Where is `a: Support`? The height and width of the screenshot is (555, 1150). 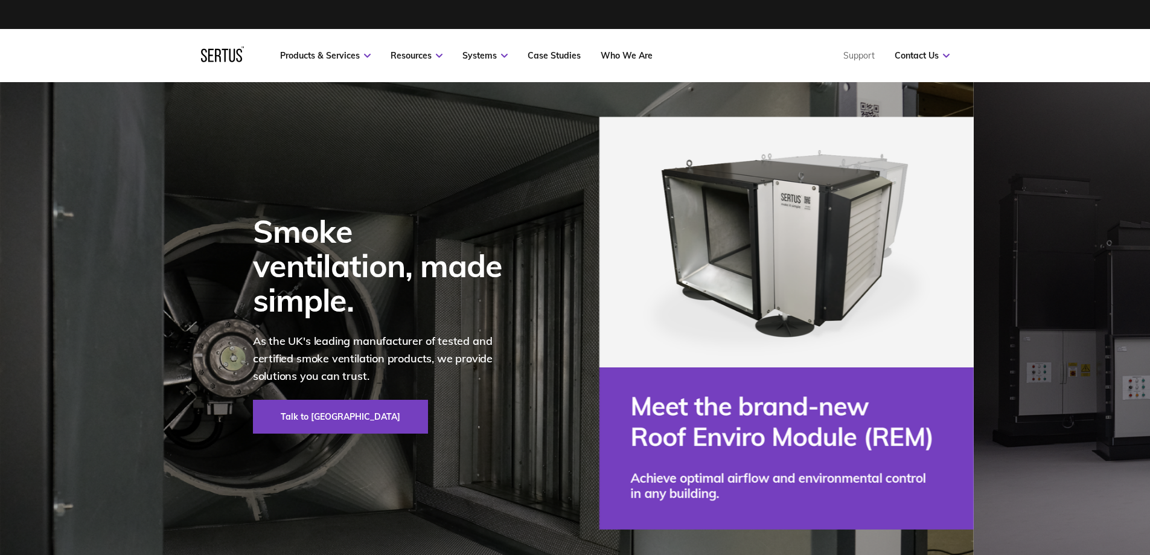 a: Support is located at coordinates (859, 56).